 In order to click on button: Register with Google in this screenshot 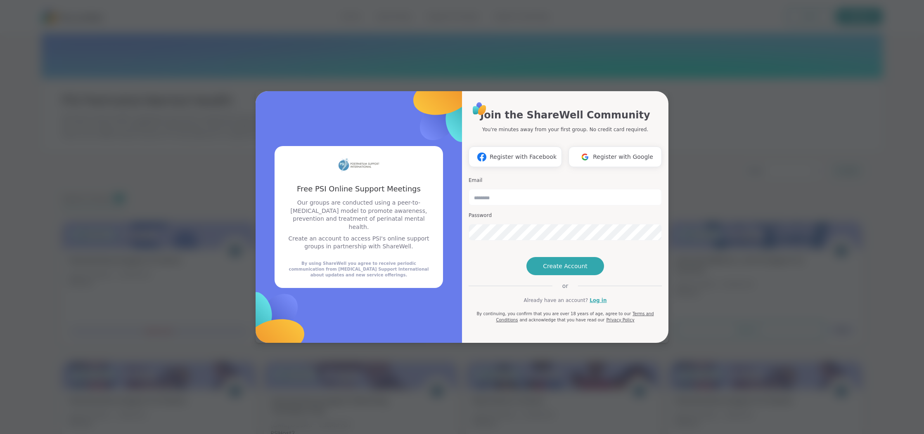, I will do `click(615, 157)`.